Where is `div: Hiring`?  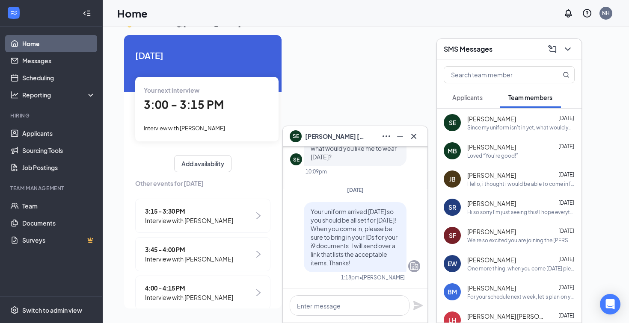 div: Hiring is located at coordinates (52, 115).